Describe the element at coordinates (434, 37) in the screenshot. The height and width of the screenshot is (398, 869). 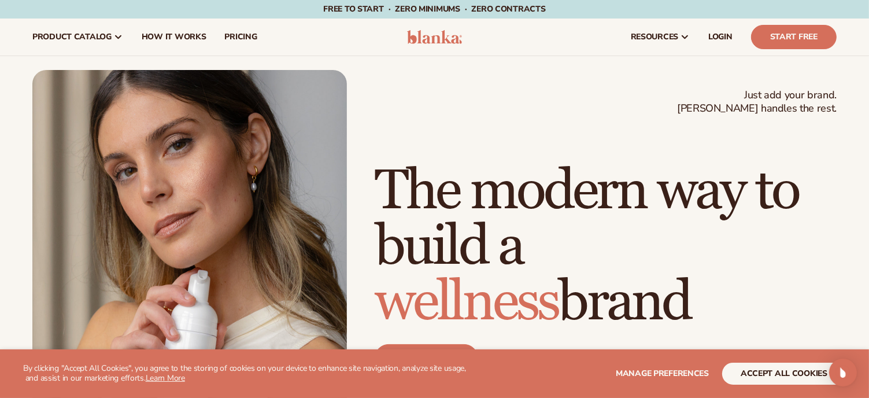
I see `a: logo` at that location.